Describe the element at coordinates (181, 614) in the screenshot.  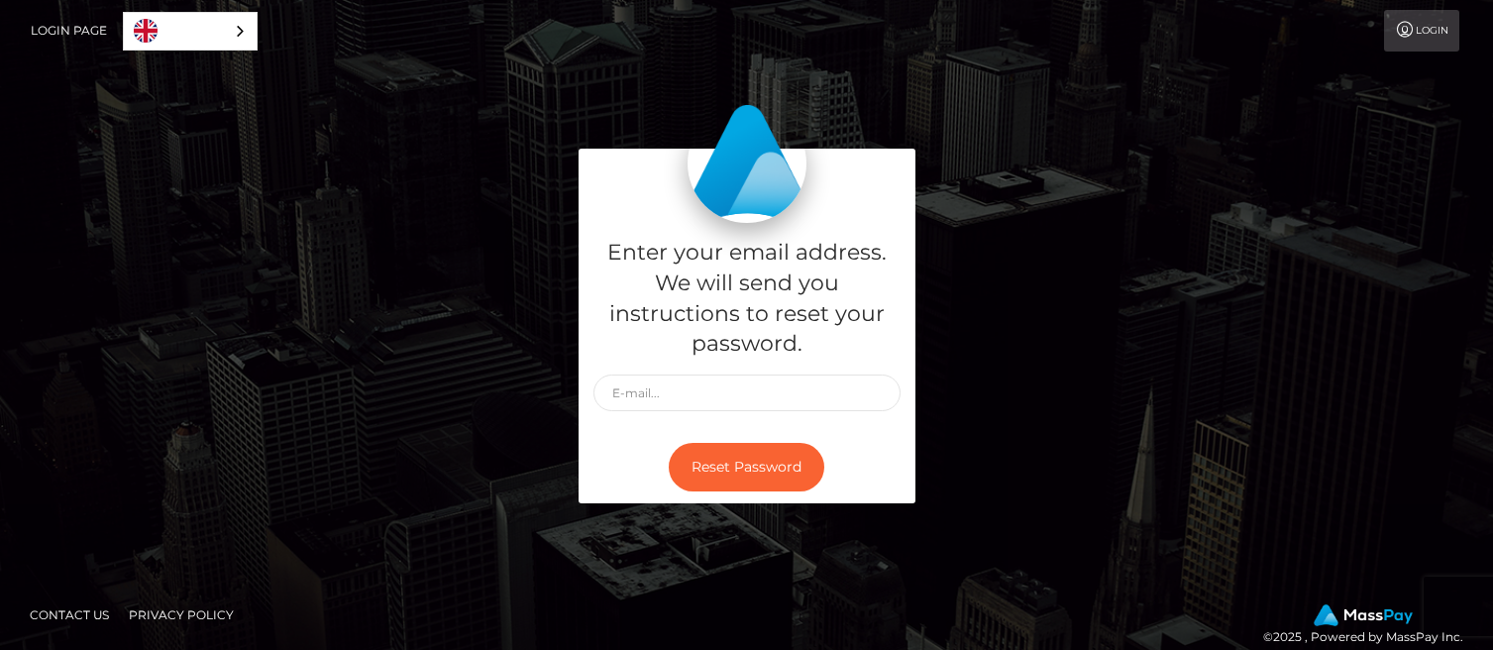
I see `a: Privacy Policy` at that location.